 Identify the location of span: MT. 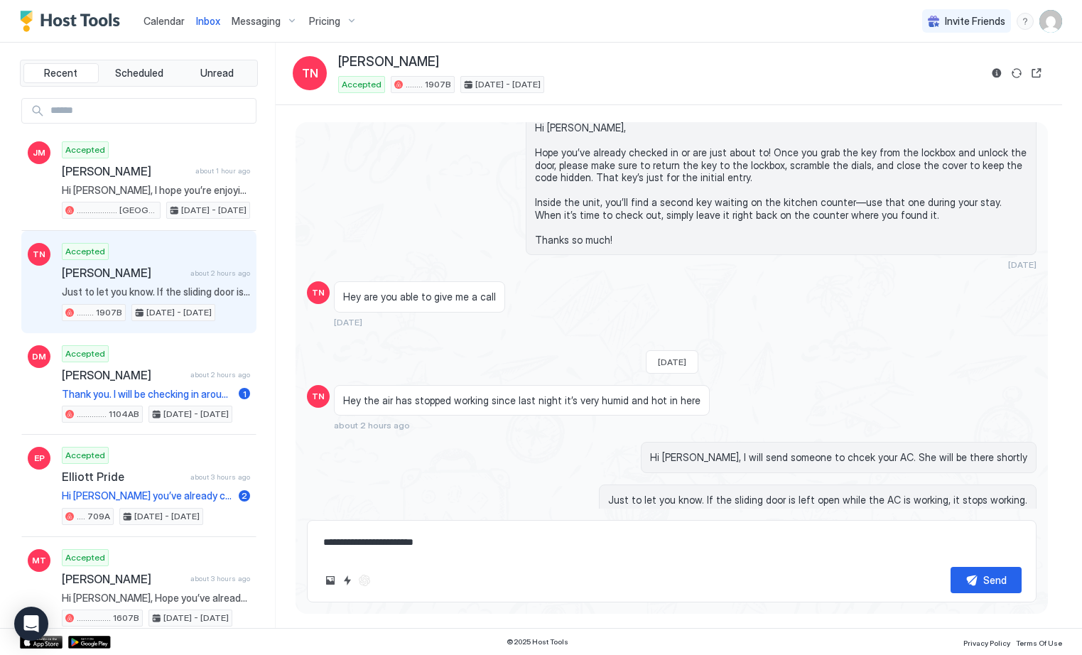
(39, 561).